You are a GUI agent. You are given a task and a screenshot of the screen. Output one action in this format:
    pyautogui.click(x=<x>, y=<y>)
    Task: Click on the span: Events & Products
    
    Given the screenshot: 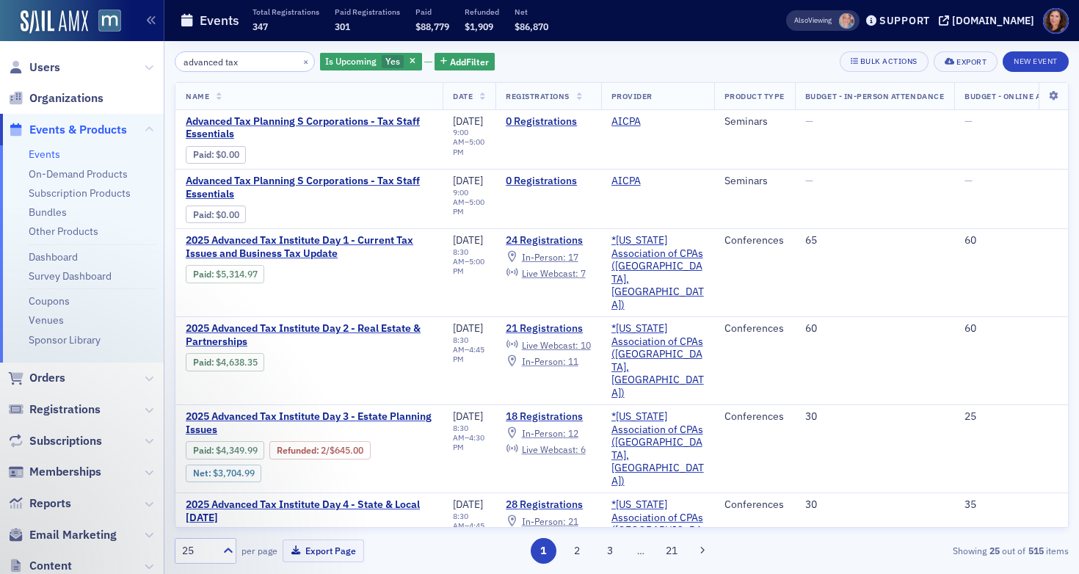 What is the action you would take?
    pyautogui.click(x=78, y=130)
    